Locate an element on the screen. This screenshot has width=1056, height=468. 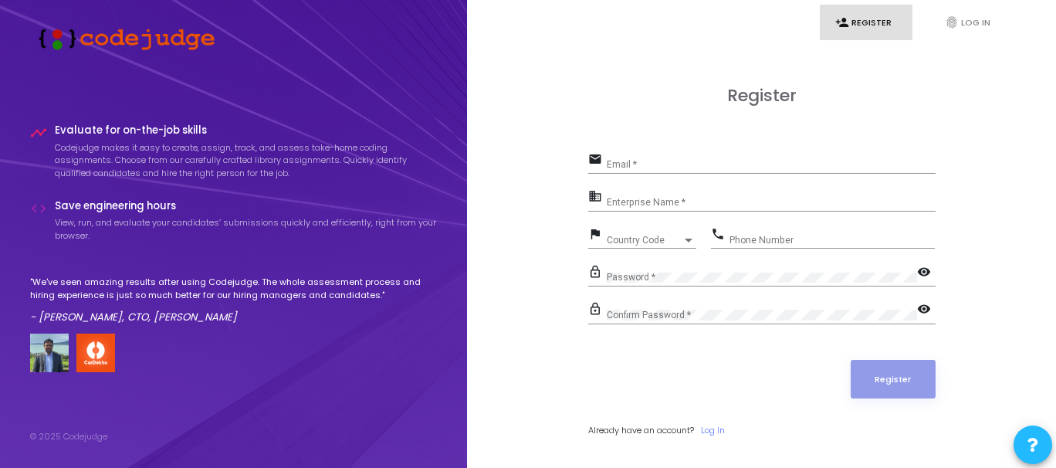
img: user image is located at coordinates (49, 353).